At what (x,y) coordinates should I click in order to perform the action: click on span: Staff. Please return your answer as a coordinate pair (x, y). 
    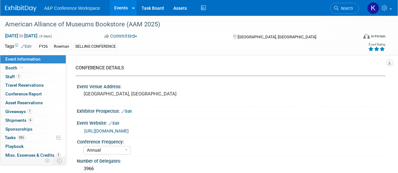
    Looking at the image, I should click on (13, 77).